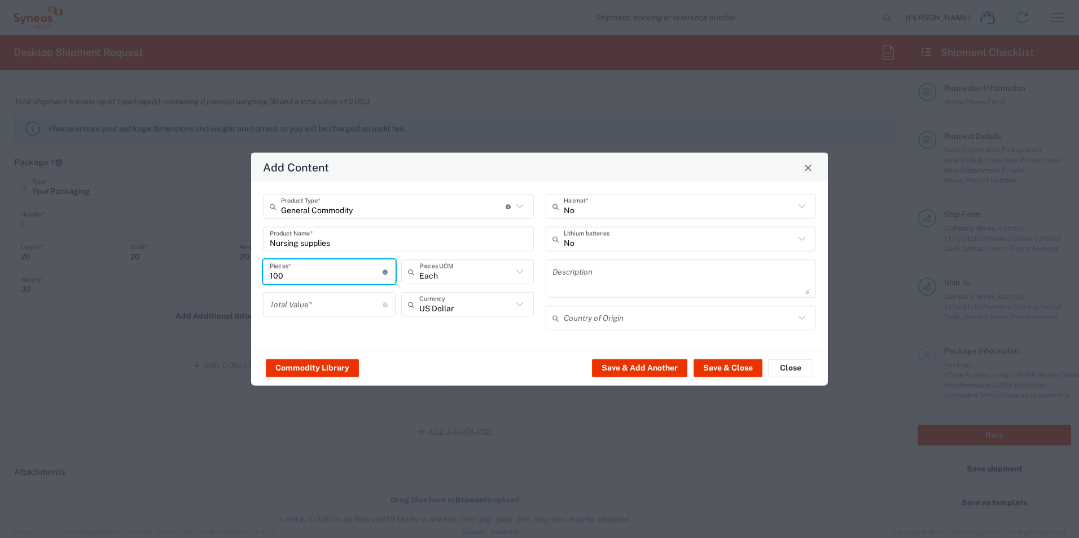 The width and height of the screenshot is (1079, 538). What do you see at coordinates (312, 368) in the screenshot?
I see `button: Commodity Library` at bounding box center [312, 368].